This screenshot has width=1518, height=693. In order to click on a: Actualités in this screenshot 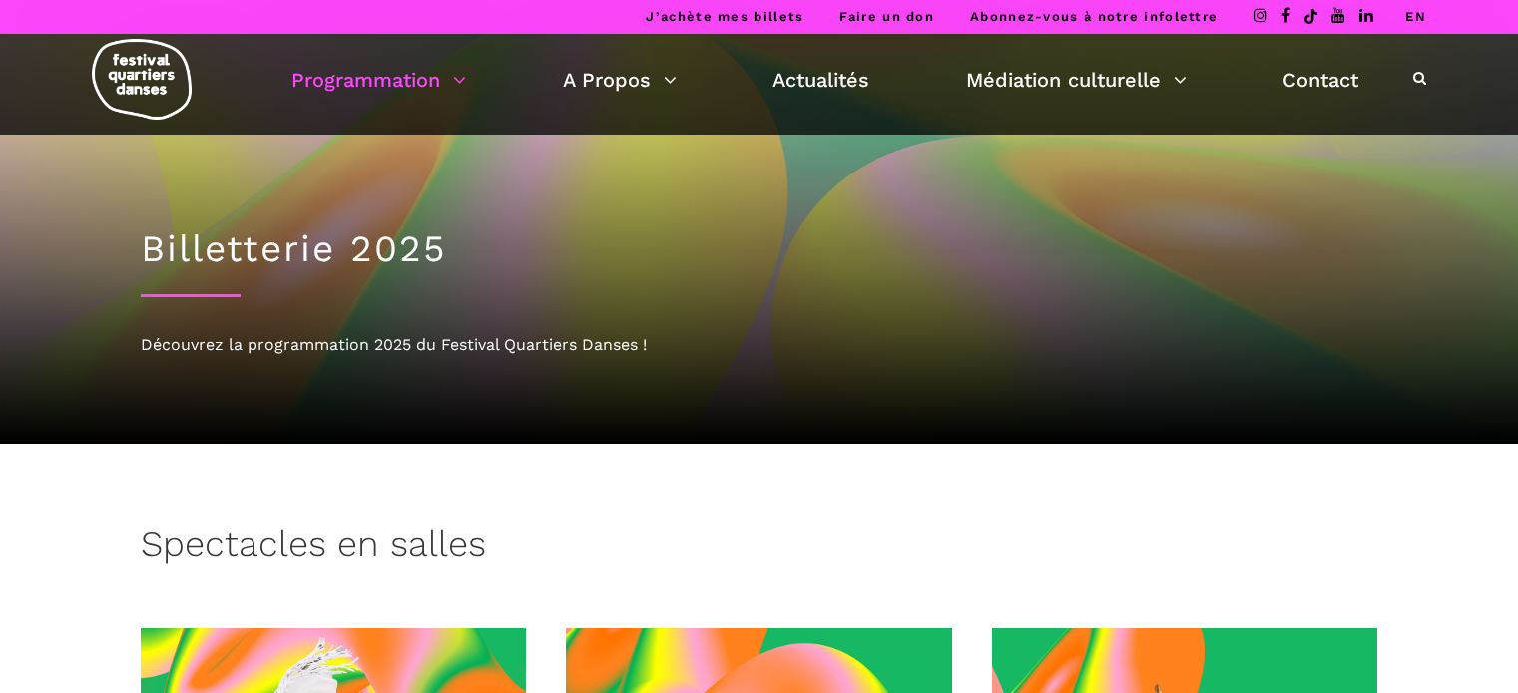, I will do `click(820, 80)`.